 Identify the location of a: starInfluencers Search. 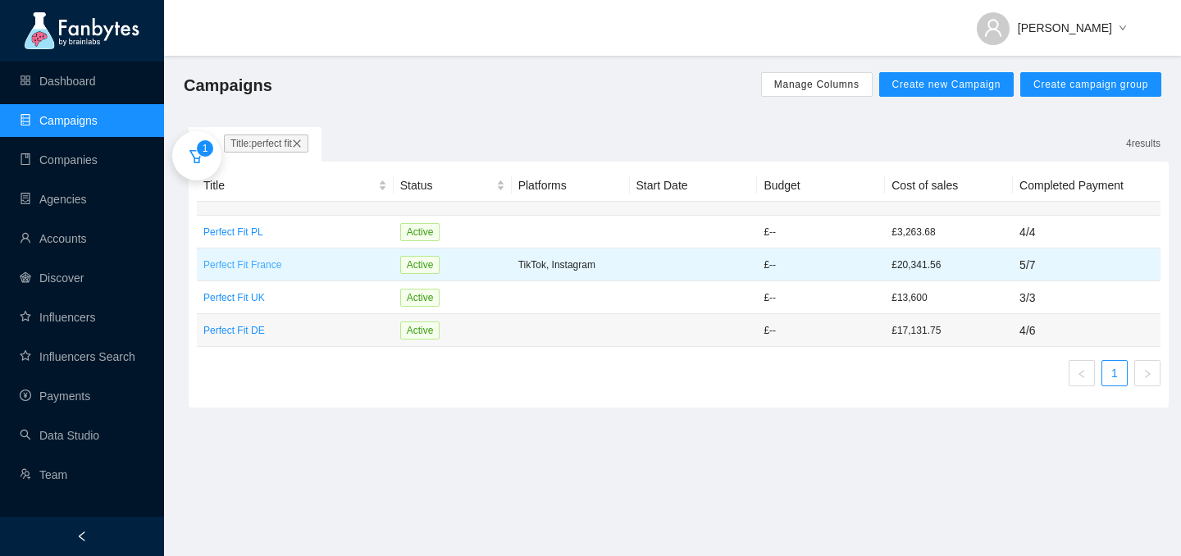
(77, 357).